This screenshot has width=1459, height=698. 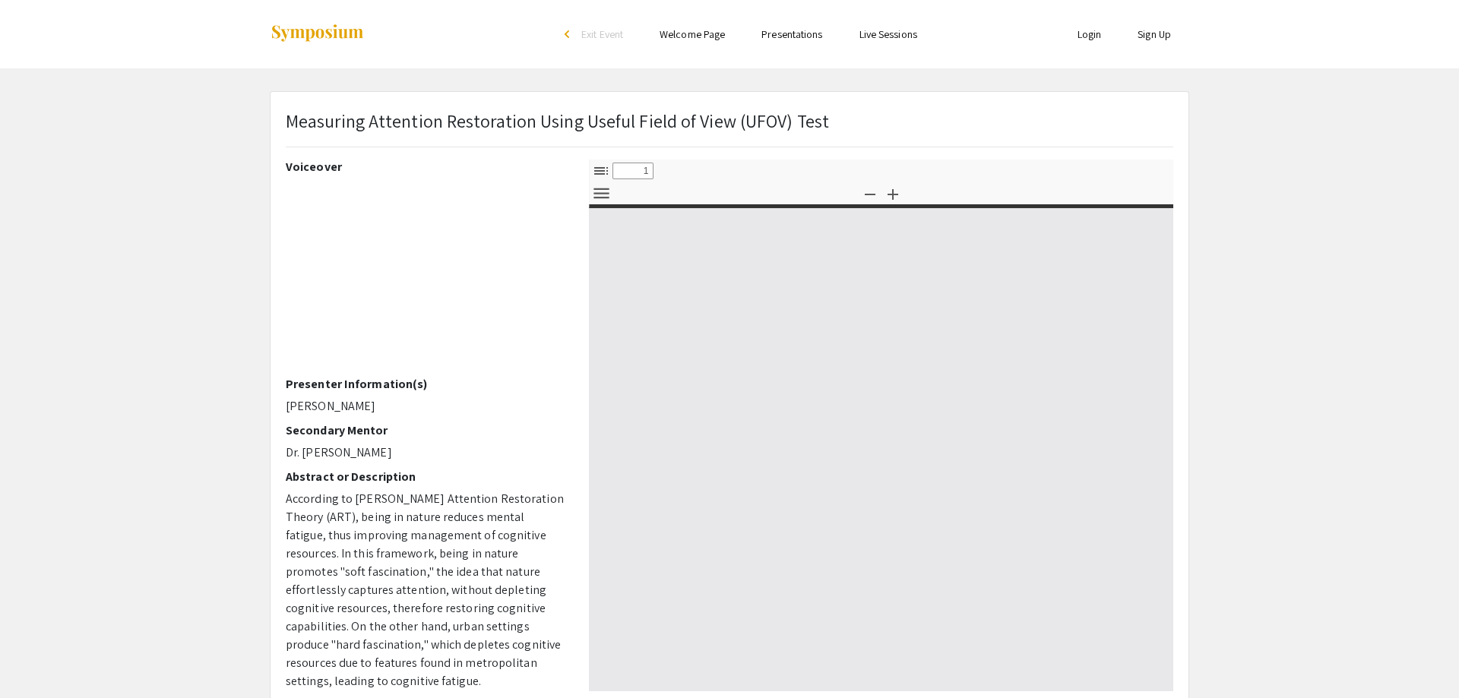 I want to click on p: Measuring Attention Restoration Using Useful Field of View (UFOV) Test, so click(x=557, y=121).